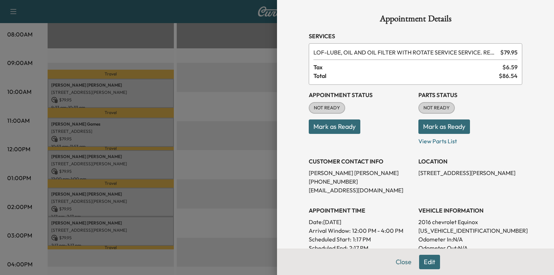 The height and width of the screenshot is (275, 554). I want to click on h3: VEHICLE INFORMATION, so click(470, 210).